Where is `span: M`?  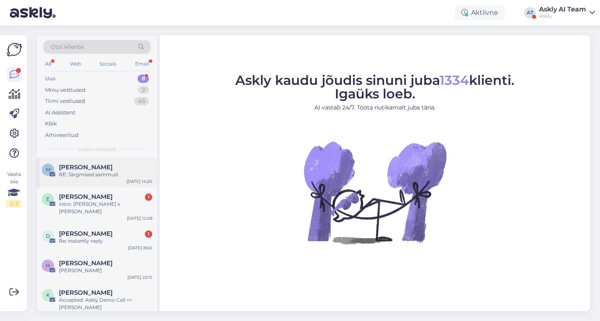 span: M is located at coordinates (48, 169).